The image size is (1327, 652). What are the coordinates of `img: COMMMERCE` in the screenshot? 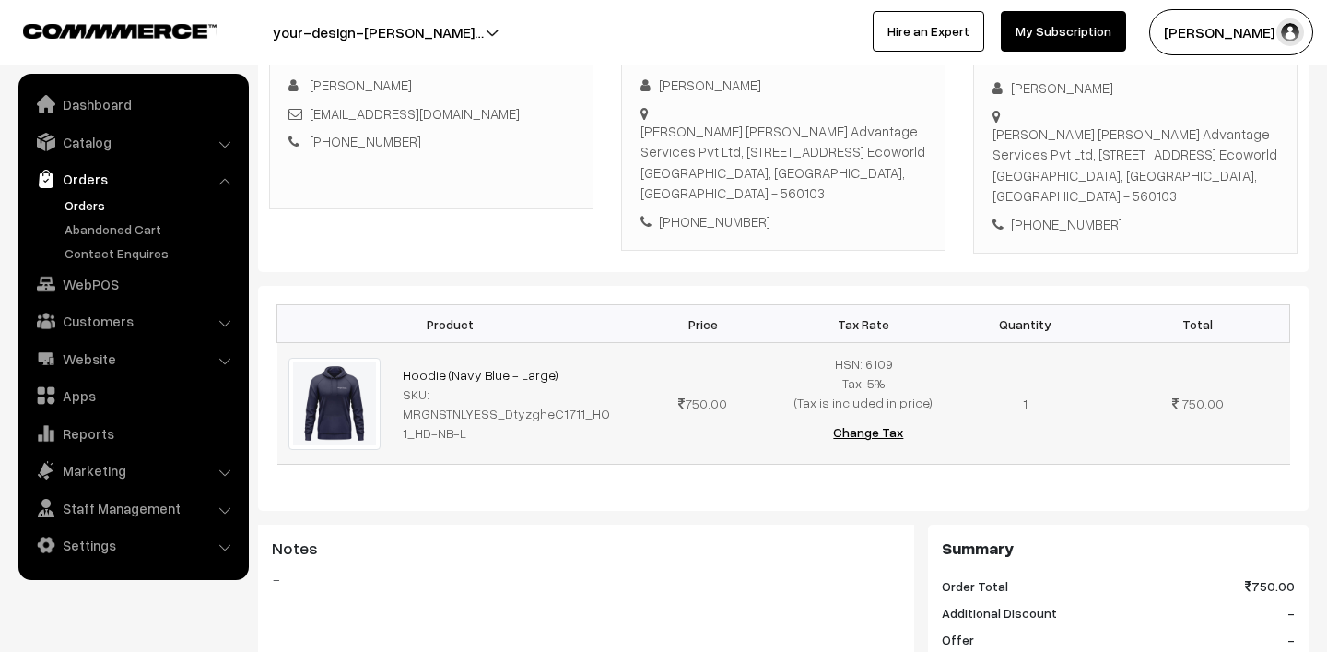 It's located at (120, 30).